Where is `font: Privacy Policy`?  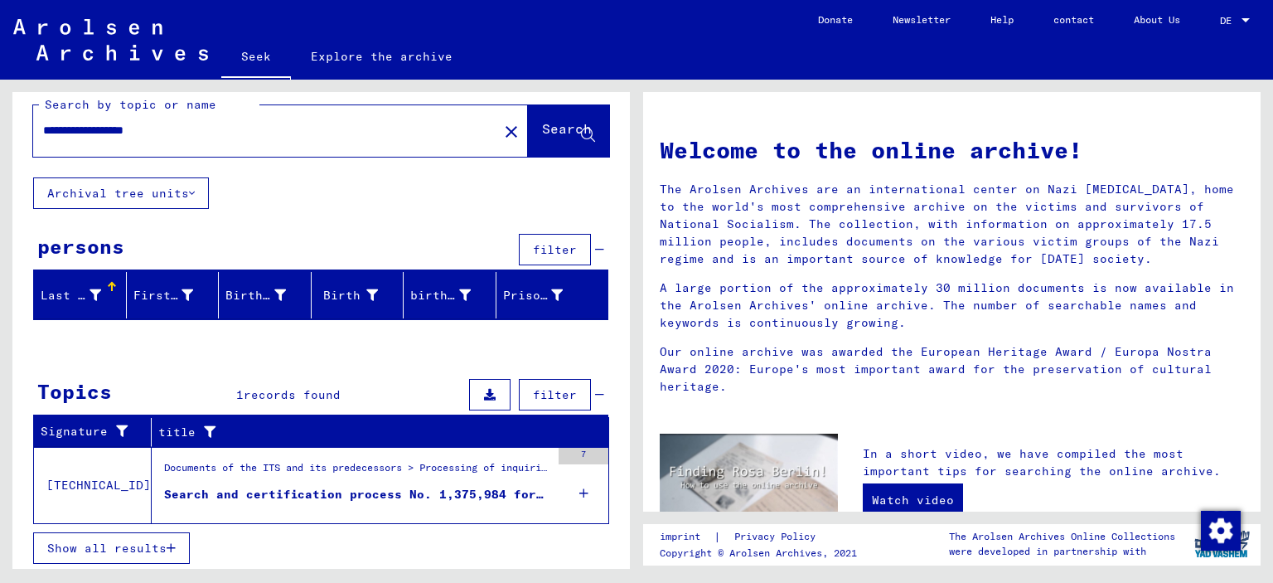
font: Privacy Policy is located at coordinates (775, 535).